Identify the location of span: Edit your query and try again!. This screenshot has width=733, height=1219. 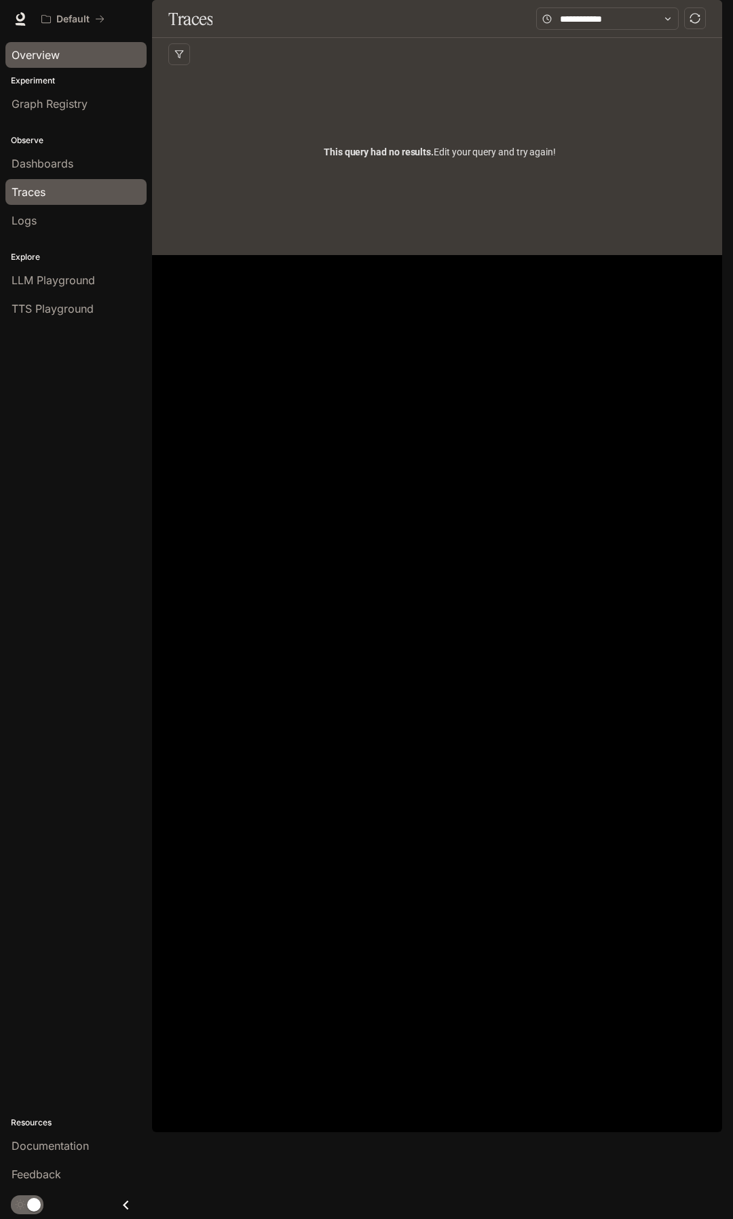
(440, 152).